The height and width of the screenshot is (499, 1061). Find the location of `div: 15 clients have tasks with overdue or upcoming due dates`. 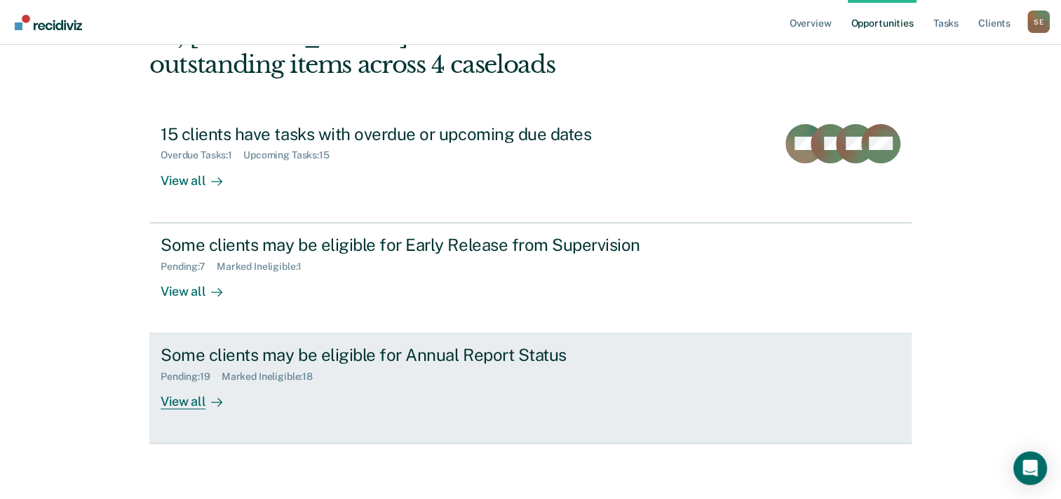

div: 15 clients have tasks with overdue or upcoming due dates is located at coordinates (407, 134).